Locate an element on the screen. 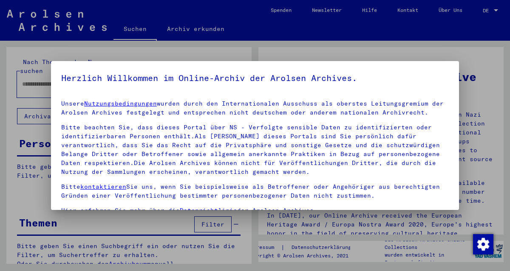  img: Zustimmung ändern is located at coordinates (483, 245).